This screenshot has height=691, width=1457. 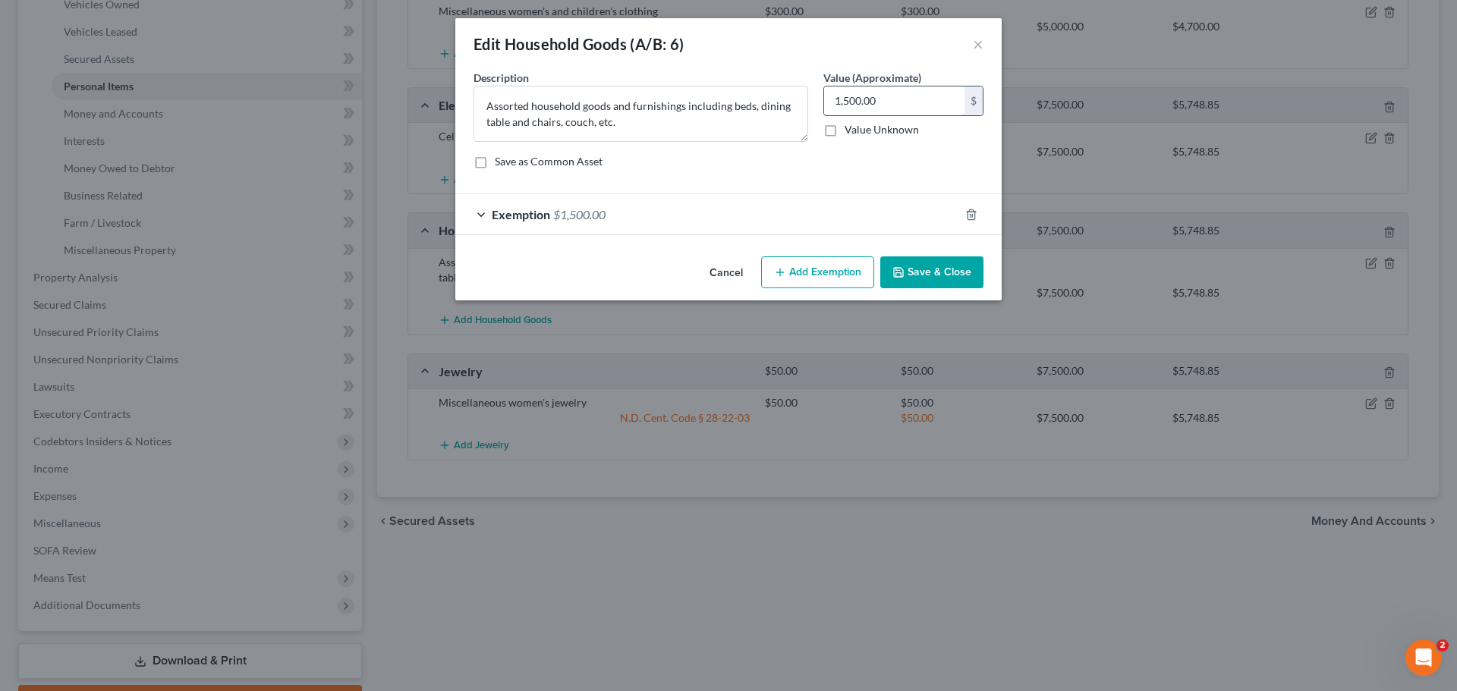 I want to click on label: Value (Approximate), so click(x=872, y=77).